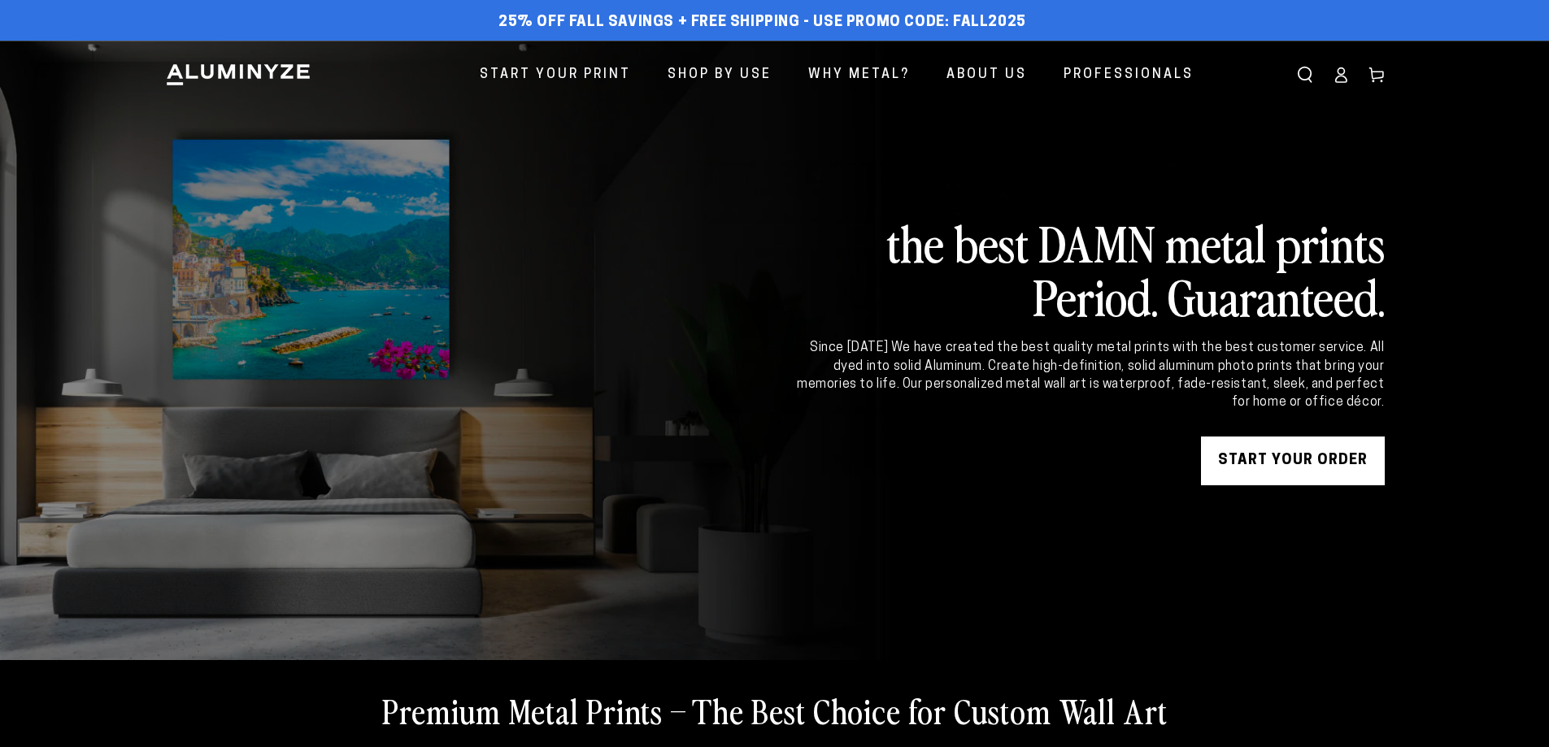 Image resolution: width=1549 pixels, height=747 pixels. What do you see at coordinates (1089, 269) in the screenshot?
I see `h2: the best DAMN metal prints Period. Guaranteed.` at bounding box center [1089, 269].